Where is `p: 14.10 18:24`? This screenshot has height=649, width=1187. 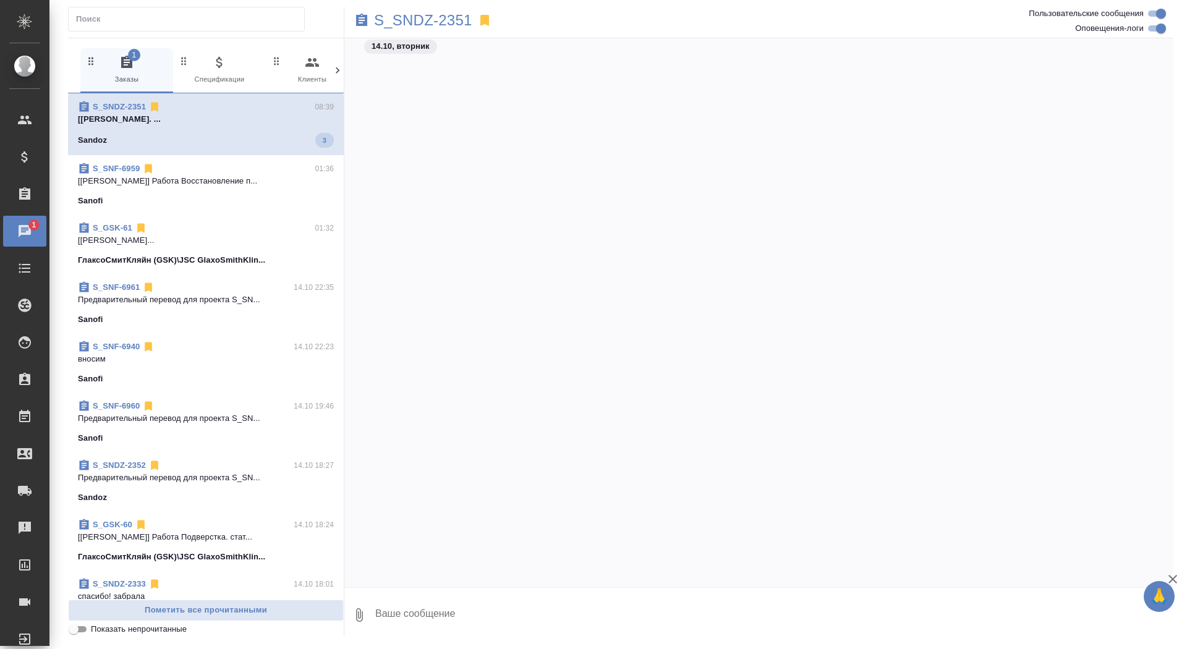 p: 14.10 18:24 is located at coordinates (313, 525).